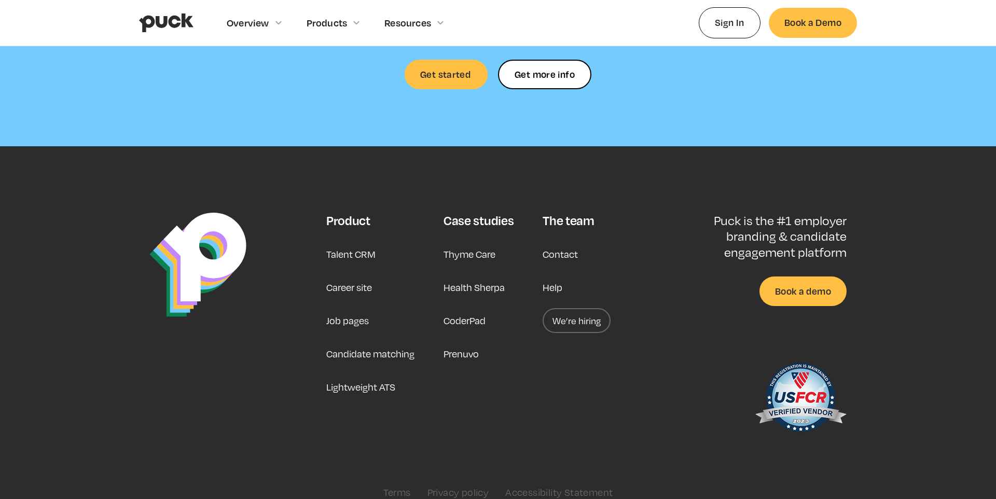 This screenshot has height=499, width=996. Describe the element at coordinates (545, 74) in the screenshot. I see `form: Ready to find your people` at that location.